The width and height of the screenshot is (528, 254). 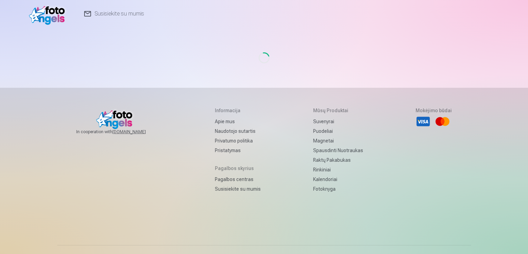 I want to click on h5: Informacija, so click(x=238, y=111).